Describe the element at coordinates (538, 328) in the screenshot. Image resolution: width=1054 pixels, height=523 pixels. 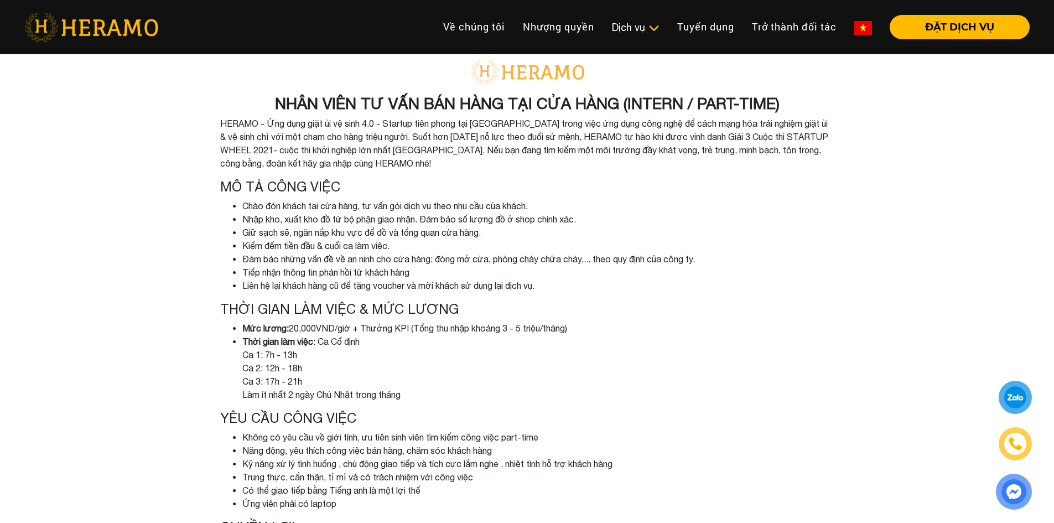
I see `li: 20,000VND/giờ + Thưởng KPI (Tổng thu nhập khoảng 3 - 5 triệu/tháng)` at that location.